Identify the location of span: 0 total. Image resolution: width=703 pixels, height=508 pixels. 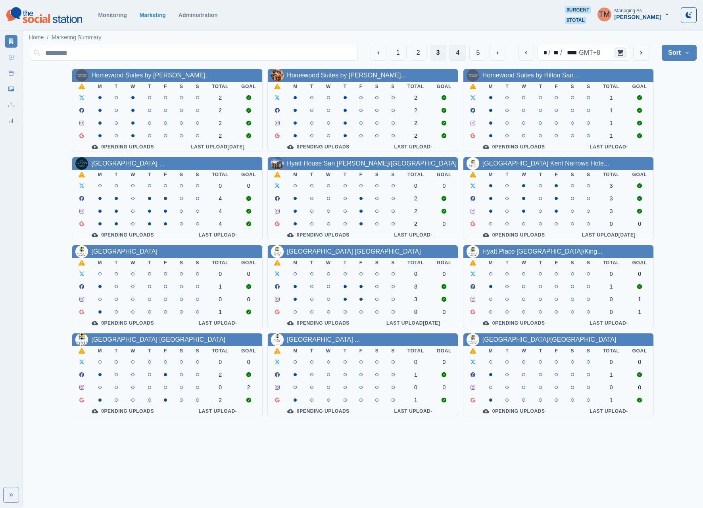
(575, 20).